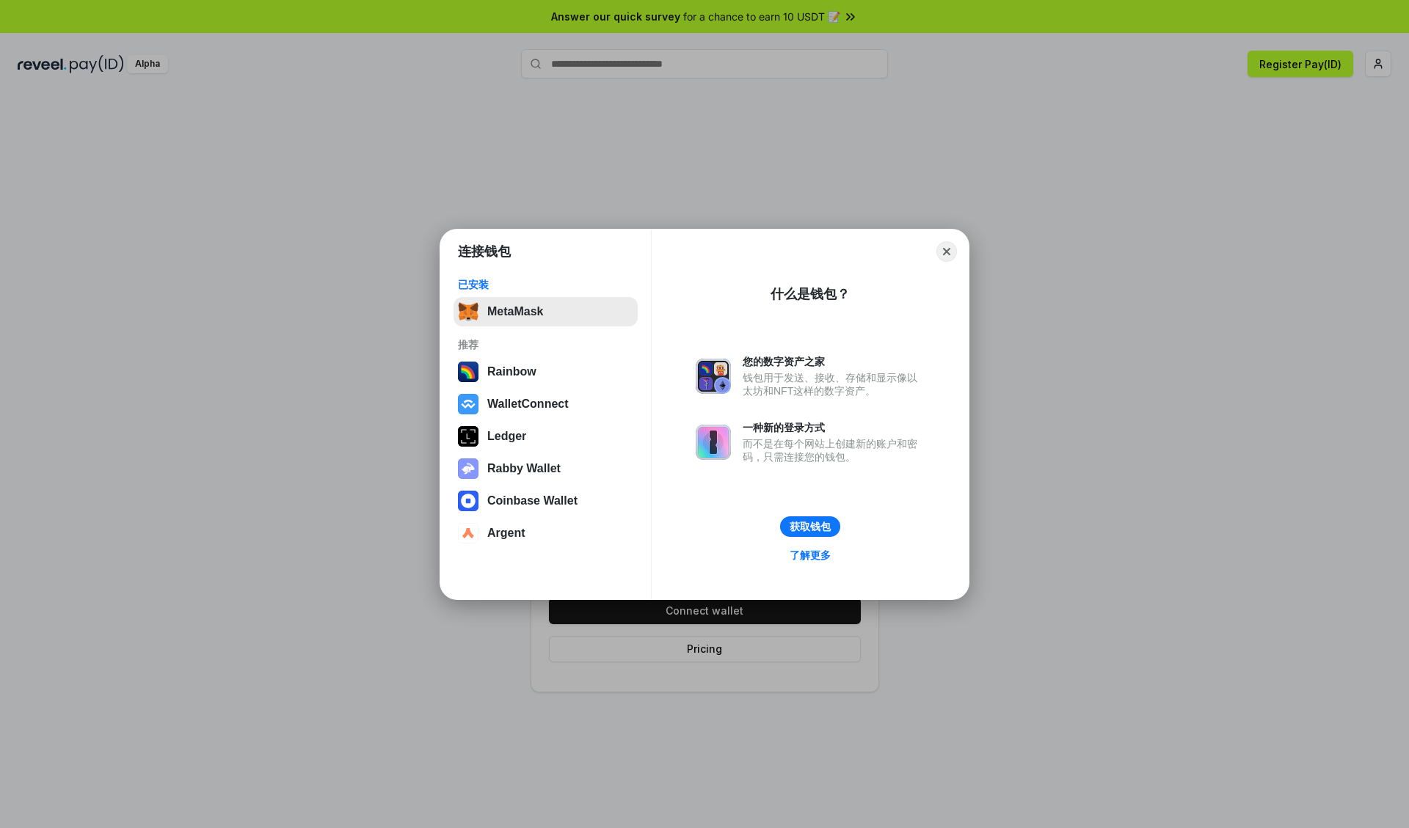  I want to click on div: Rabby Wallet, so click(524, 469).